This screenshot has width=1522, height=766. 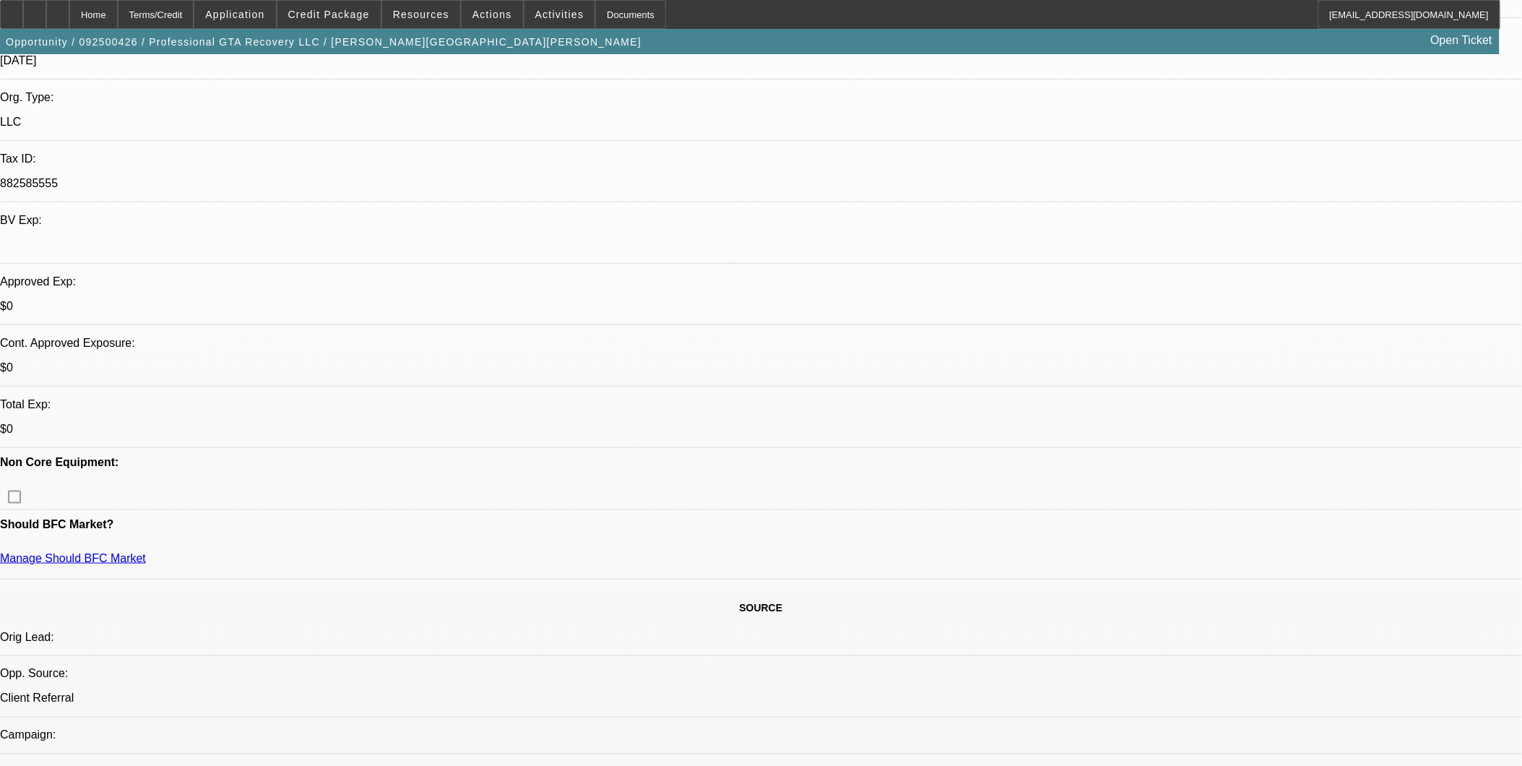 I want to click on span: Credit Package, so click(x=329, y=14).